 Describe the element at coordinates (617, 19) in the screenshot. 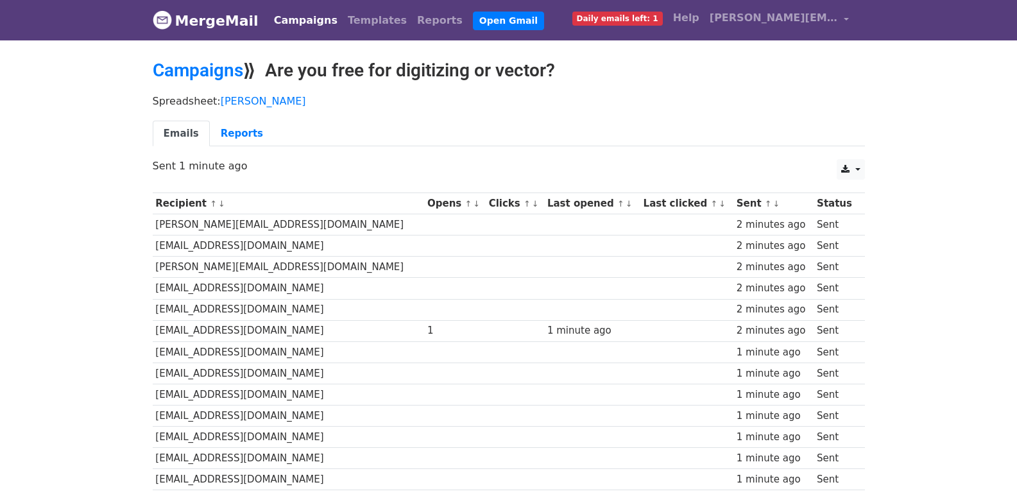

I see `span: Daily emails left: 1` at that location.